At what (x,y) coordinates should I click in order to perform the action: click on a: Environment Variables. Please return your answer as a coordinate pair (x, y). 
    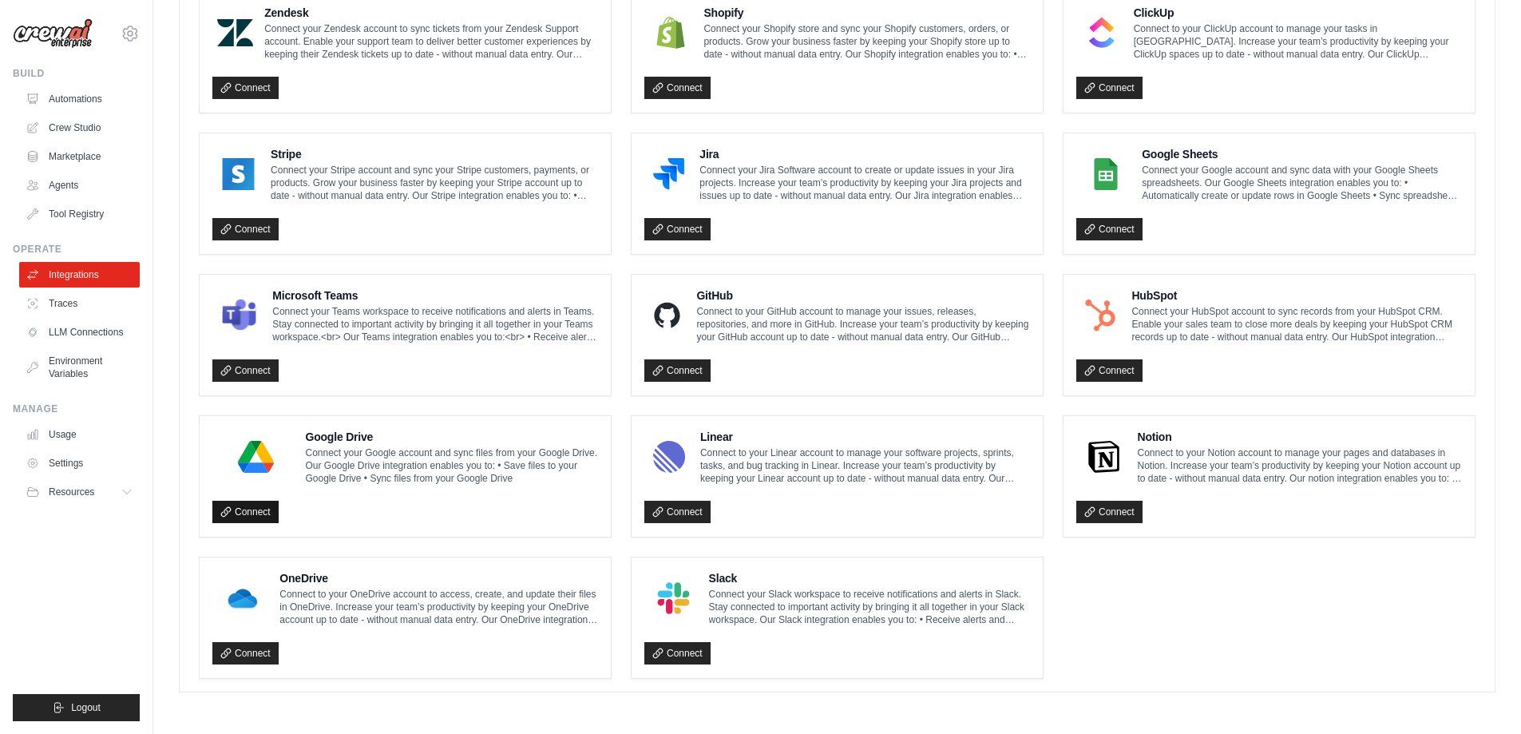
    Looking at the image, I should click on (79, 367).